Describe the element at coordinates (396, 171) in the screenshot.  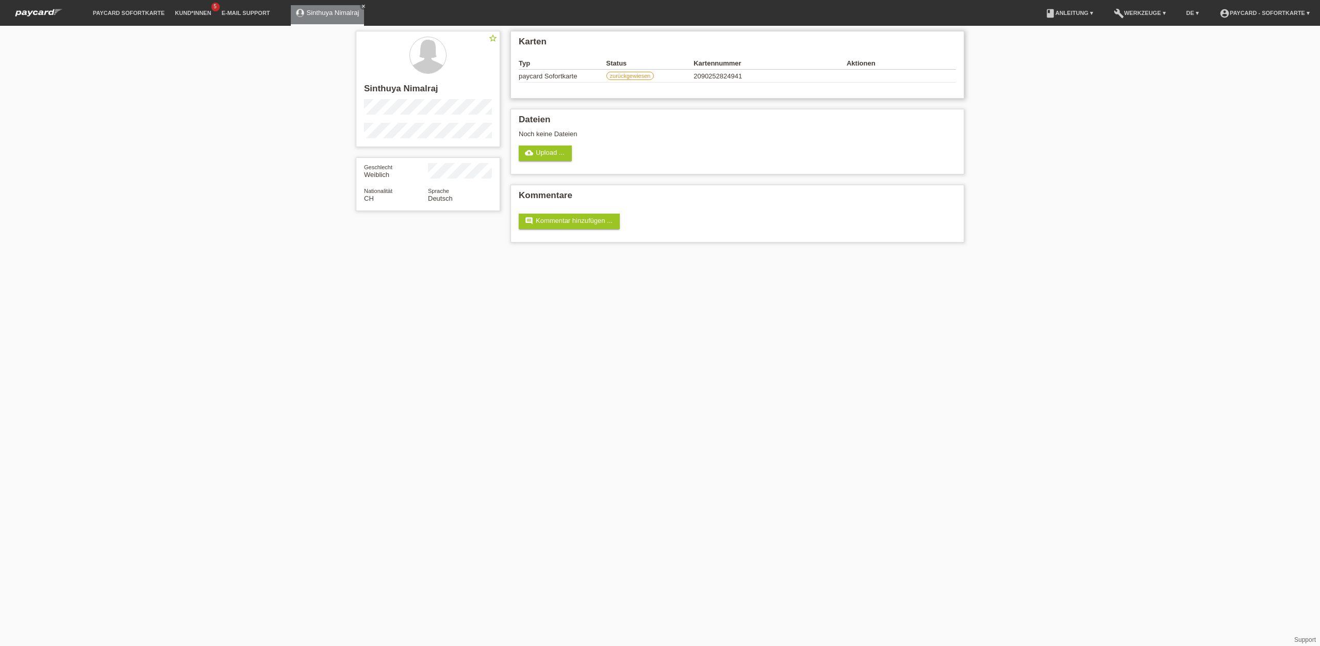
I see `div: Weiblich` at that location.